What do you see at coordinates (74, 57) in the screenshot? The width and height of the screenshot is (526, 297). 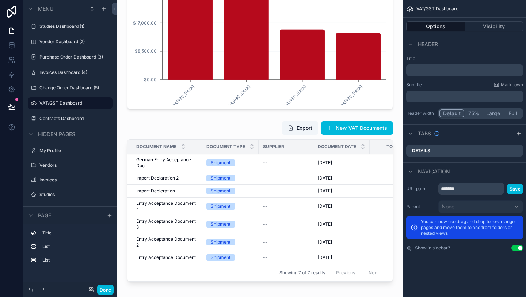 I see `a: Purchase Order Dashboard (3)` at bounding box center [74, 57].